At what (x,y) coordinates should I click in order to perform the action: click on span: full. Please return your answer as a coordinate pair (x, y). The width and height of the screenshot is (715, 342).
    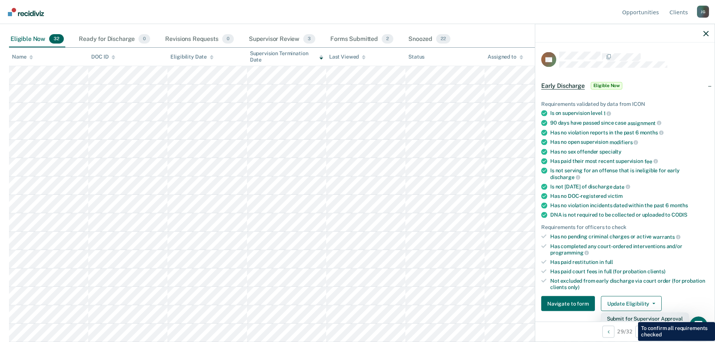
    Looking at the image, I should click on (609, 262).